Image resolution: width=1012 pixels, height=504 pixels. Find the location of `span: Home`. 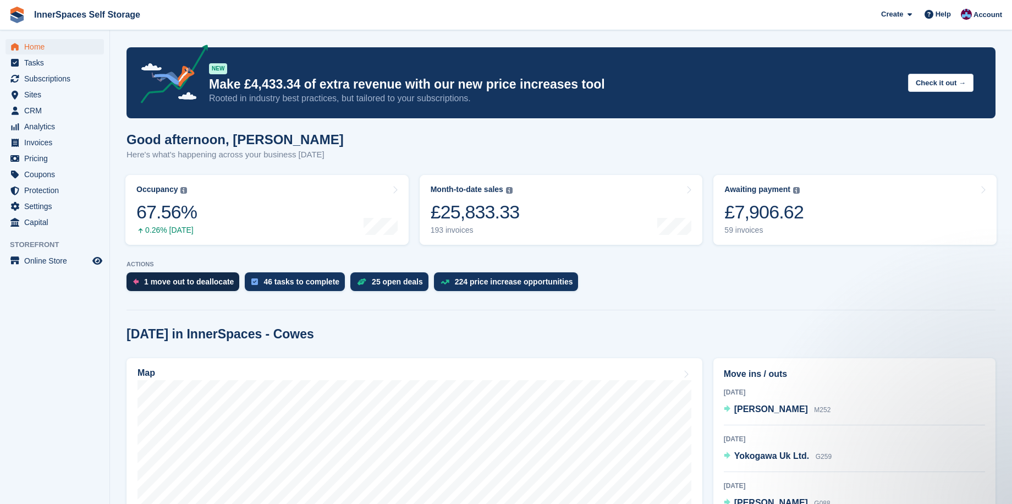

span: Home is located at coordinates (57, 47).